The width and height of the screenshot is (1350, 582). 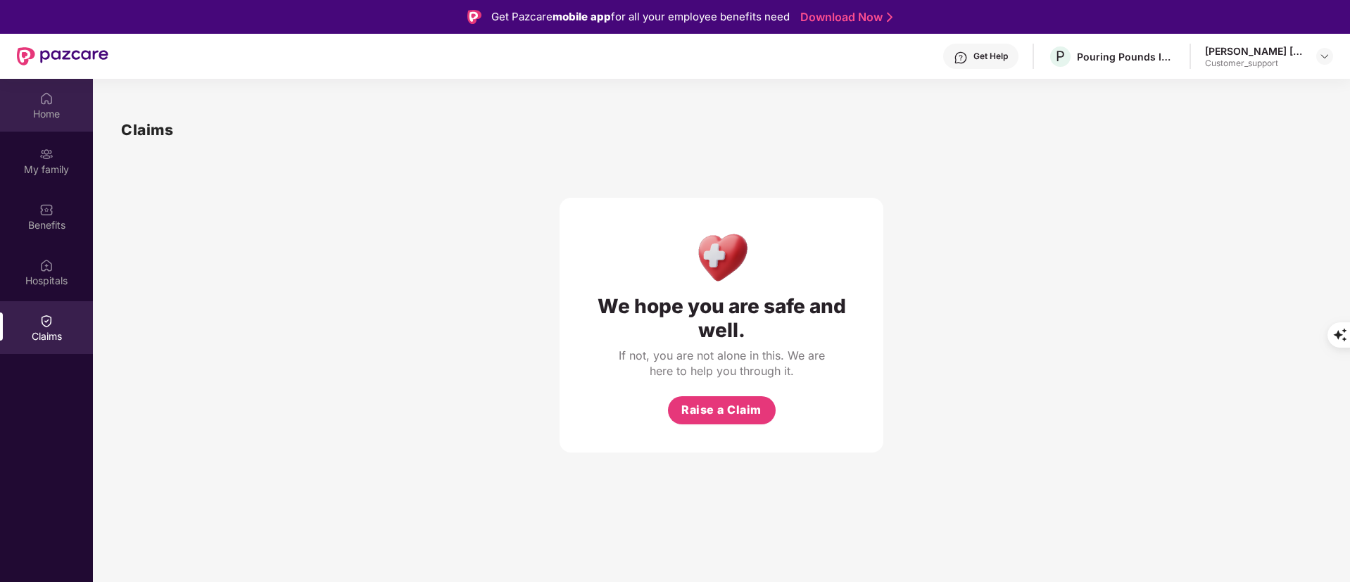 What do you see at coordinates (63, 56) in the screenshot?
I see `img: New Pazcare Logo` at bounding box center [63, 56].